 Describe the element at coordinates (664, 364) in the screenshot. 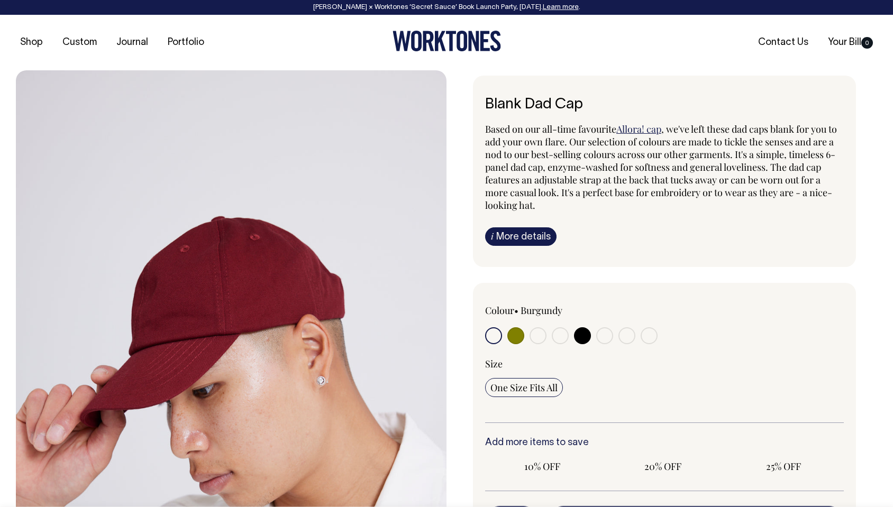

I see `div: Size` at that location.